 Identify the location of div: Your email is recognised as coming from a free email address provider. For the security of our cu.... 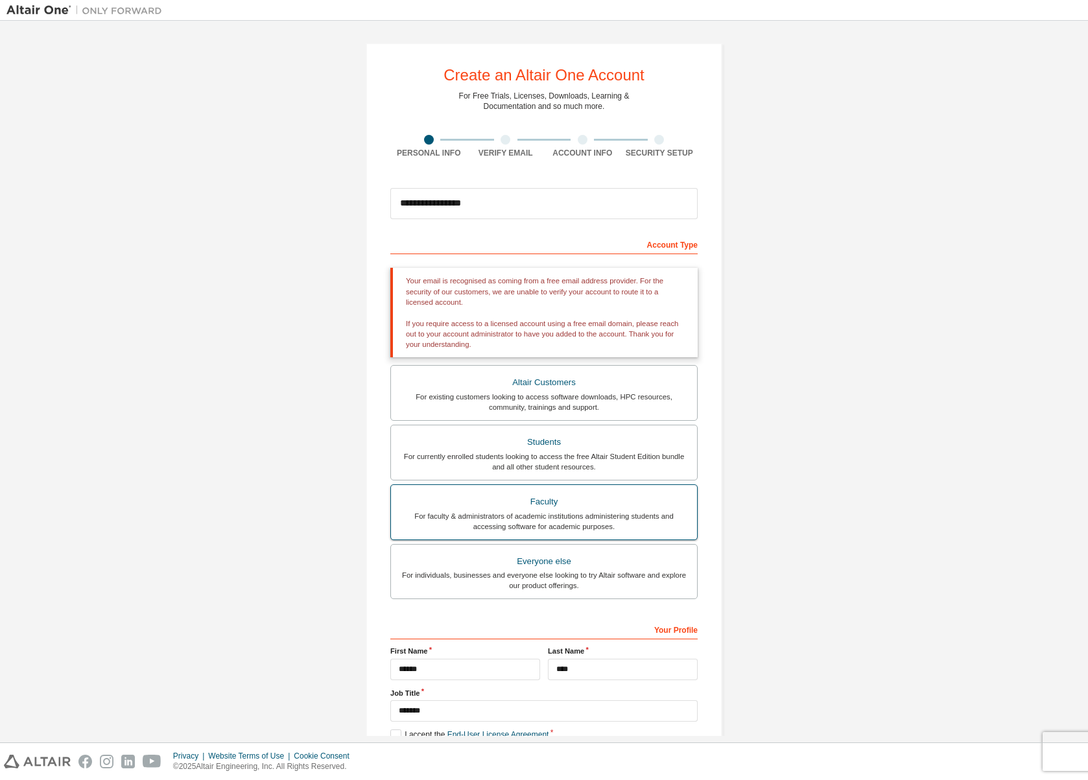
(544, 312).